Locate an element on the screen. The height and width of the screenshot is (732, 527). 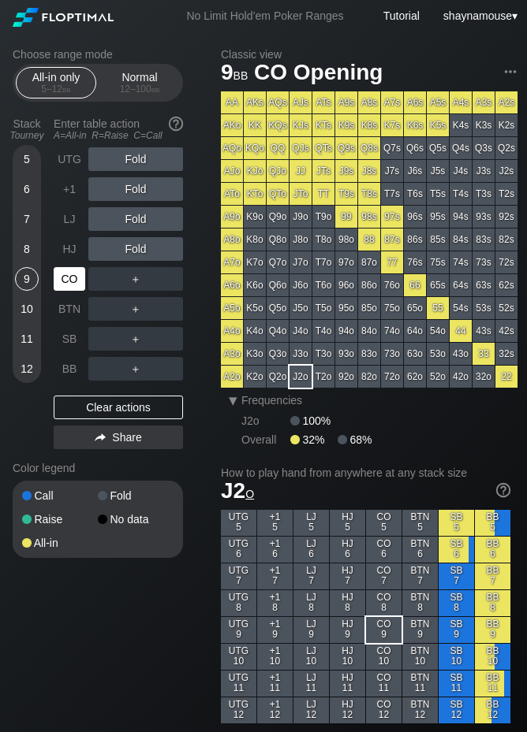
div: BB 11 is located at coordinates (492, 683).